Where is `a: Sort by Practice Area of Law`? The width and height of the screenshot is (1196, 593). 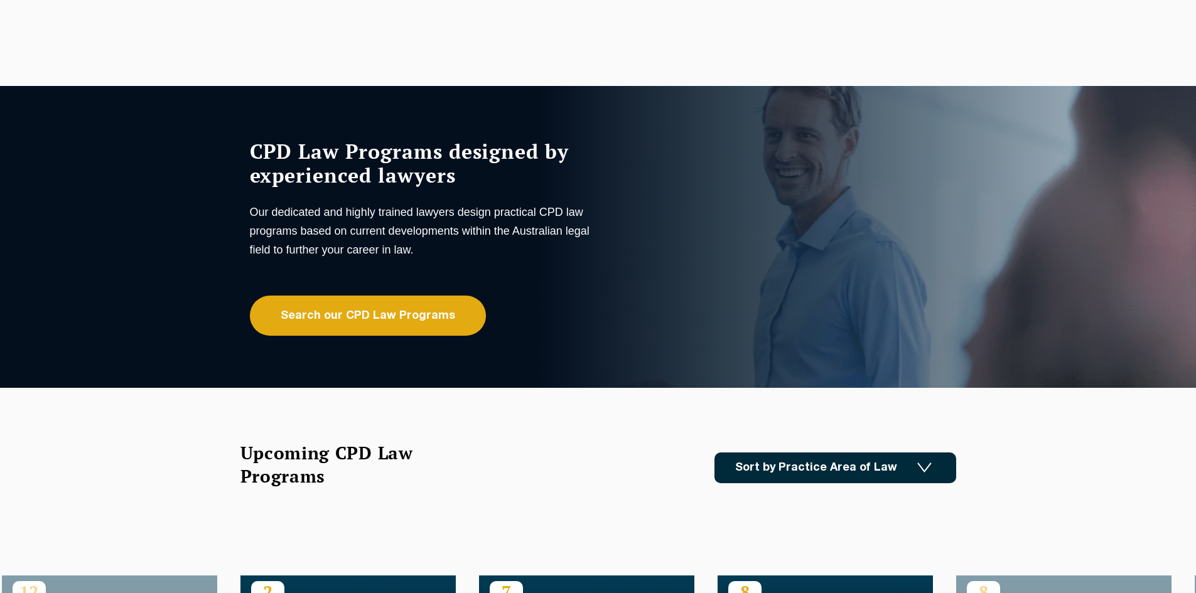
a: Sort by Practice Area of Law is located at coordinates (835, 468).